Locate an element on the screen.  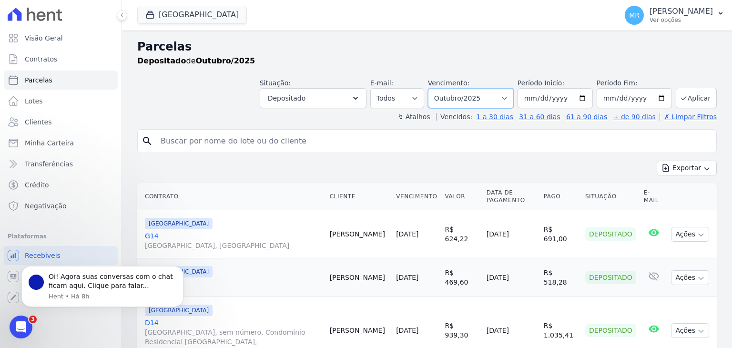
span: Recebíveis is located at coordinates (42, 256).